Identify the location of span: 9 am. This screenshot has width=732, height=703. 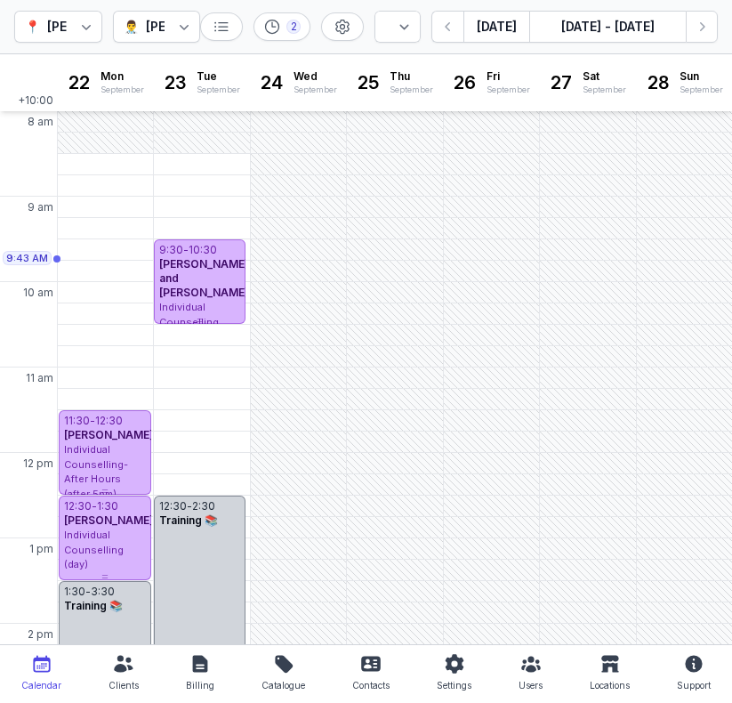
(40, 207).